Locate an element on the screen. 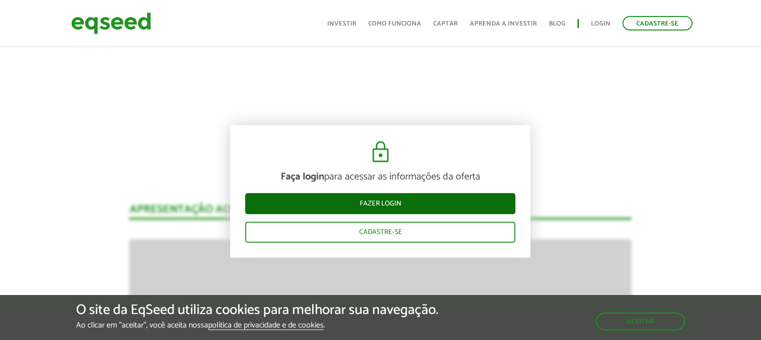 The height and width of the screenshot is (340, 761). strong: Faça login is located at coordinates (302, 177).